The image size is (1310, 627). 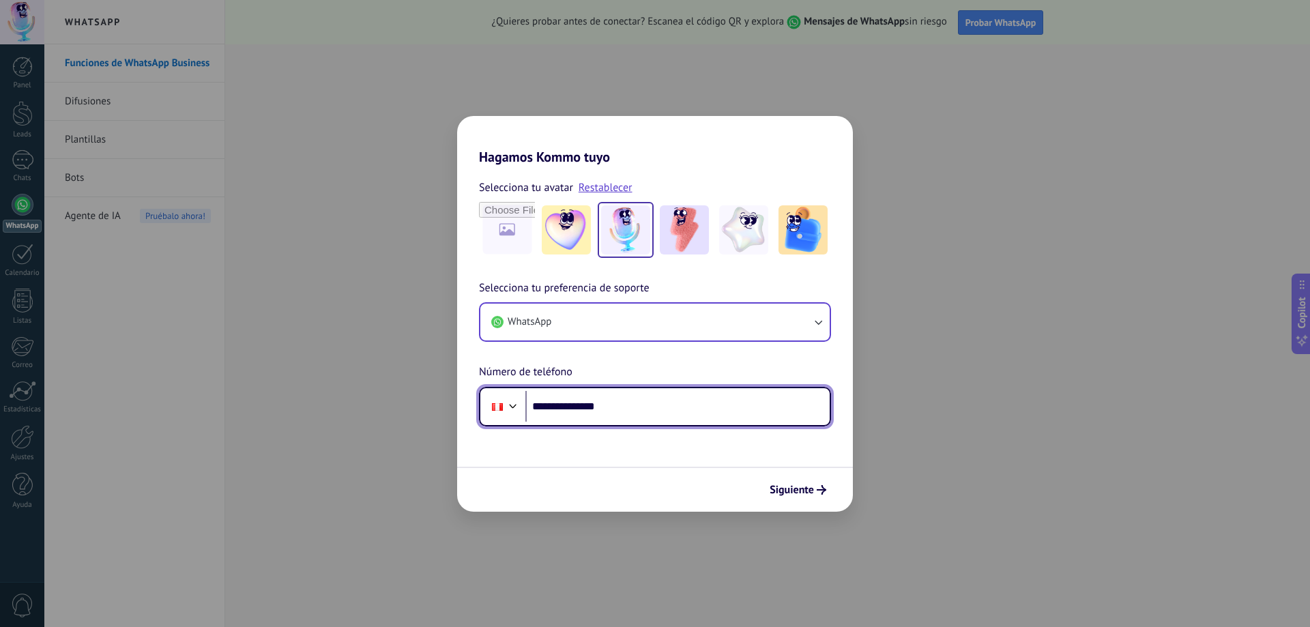 What do you see at coordinates (684, 230) in the screenshot?
I see `img: -3.jpeg` at bounding box center [684, 230].